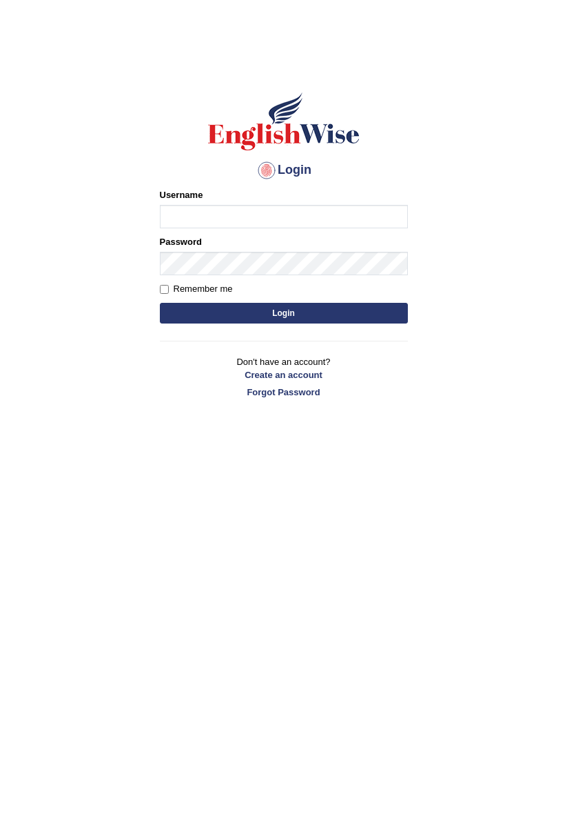 The image size is (567, 814). I want to click on p: Don't have an account?, so click(284, 376).